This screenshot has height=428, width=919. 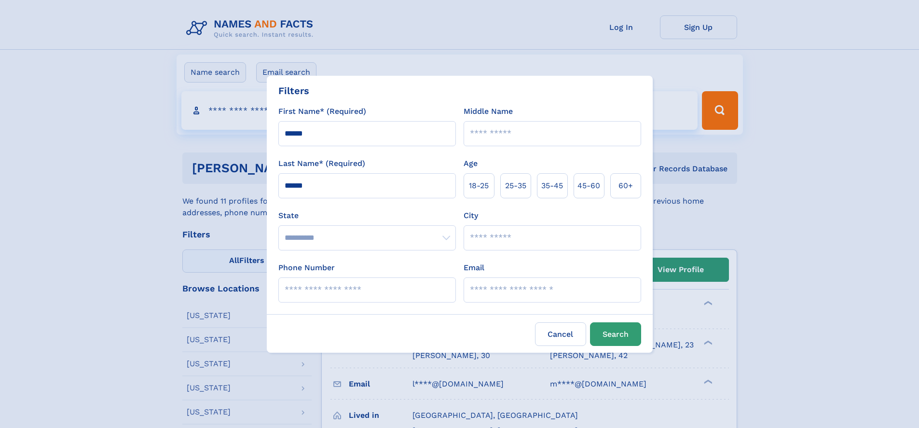 What do you see at coordinates (589, 186) in the screenshot?
I see `span: 45‑60` at bounding box center [589, 186].